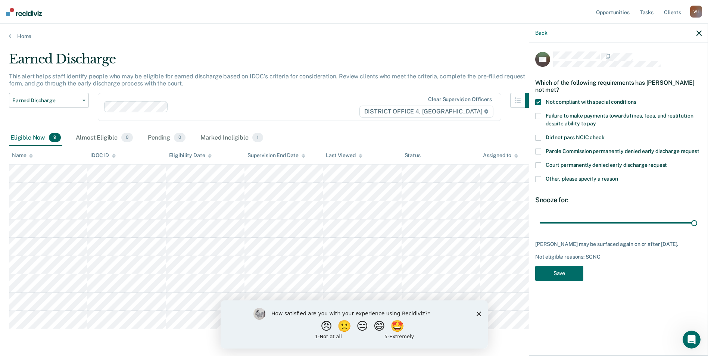 The width and height of the screenshot is (708, 356). Describe the element at coordinates (35, 138) in the screenshot. I see `div: Eligible Now` at that location.